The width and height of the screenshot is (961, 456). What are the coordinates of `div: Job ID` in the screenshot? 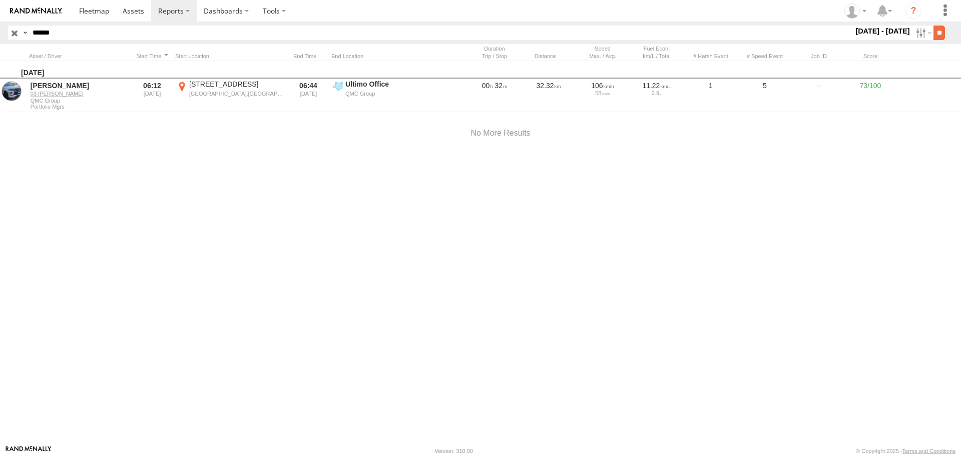 It's located at (819, 56).